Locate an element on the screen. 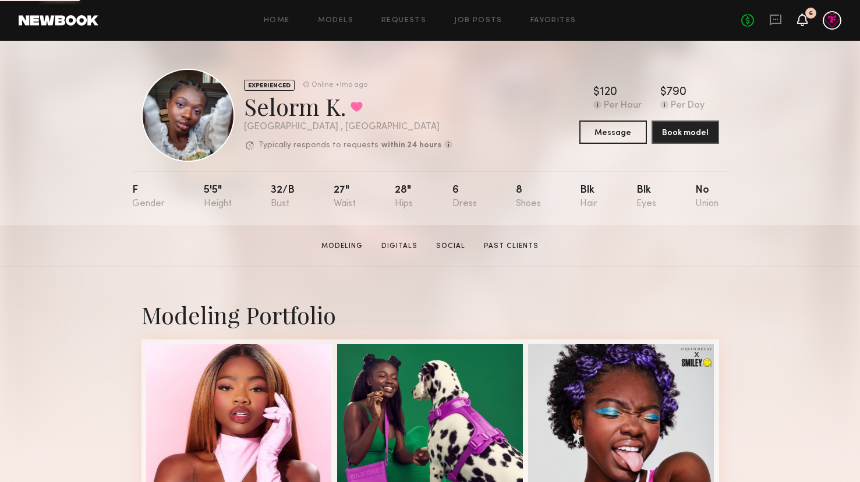 This screenshot has height=482, width=860. div: Online +1mo ago is located at coordinates (339, 85).